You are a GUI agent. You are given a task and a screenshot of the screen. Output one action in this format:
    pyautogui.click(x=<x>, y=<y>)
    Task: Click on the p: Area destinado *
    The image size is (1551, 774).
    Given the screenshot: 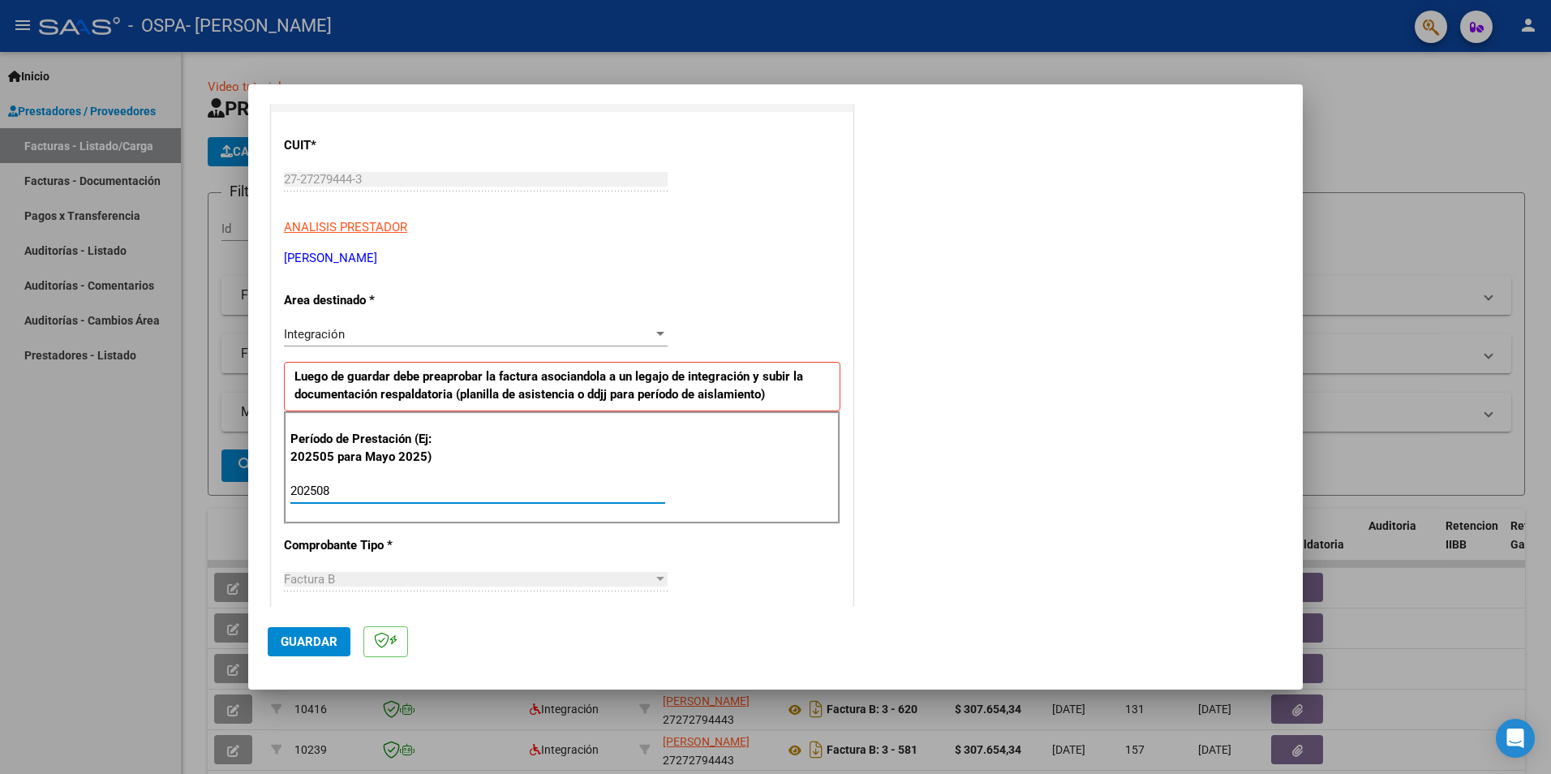 What is the action you would take?
    pyautogui.click(x=367, y=300)
    